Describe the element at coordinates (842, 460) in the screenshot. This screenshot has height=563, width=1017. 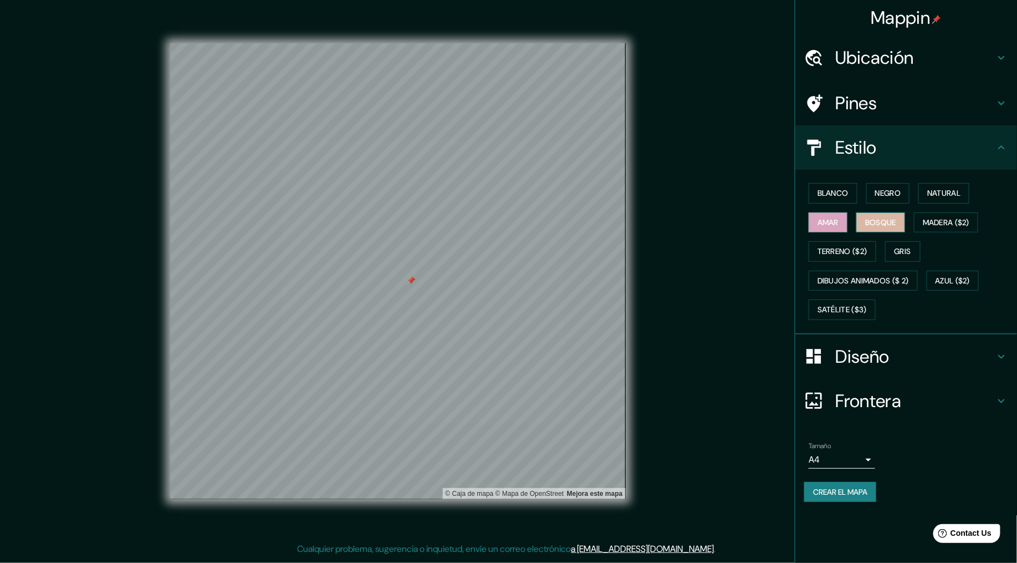
I see `div: A4` at that location.